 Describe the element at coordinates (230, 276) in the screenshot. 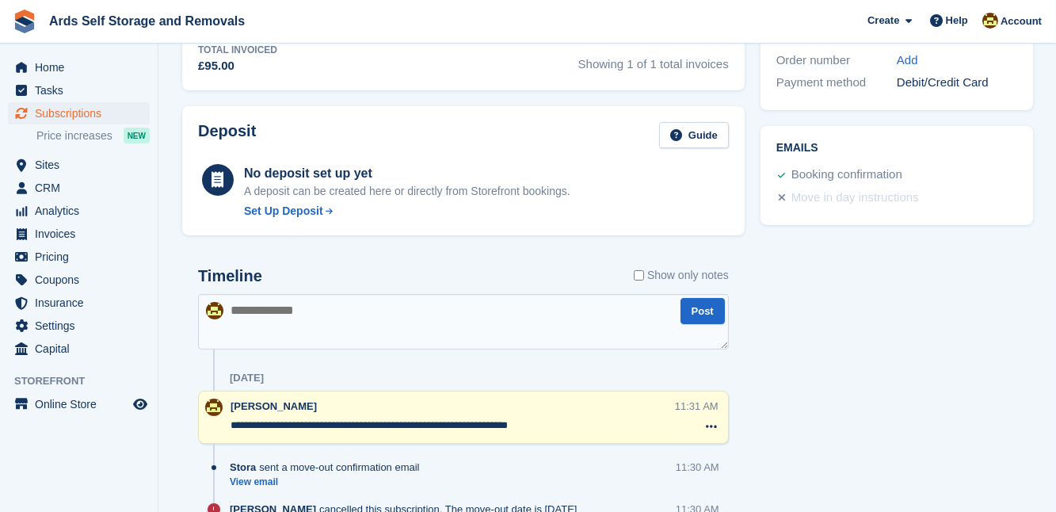

I see `h2: Timeline` at that location.